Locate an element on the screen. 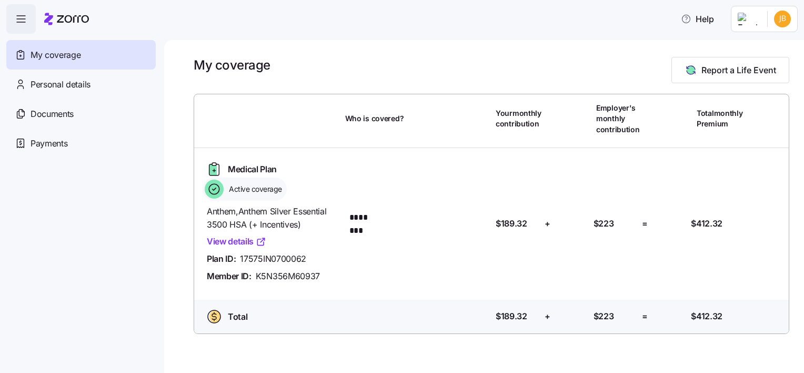 The width and height of the screenshot is (804, 373). a: My coverage is located at coordinates (81, 55).